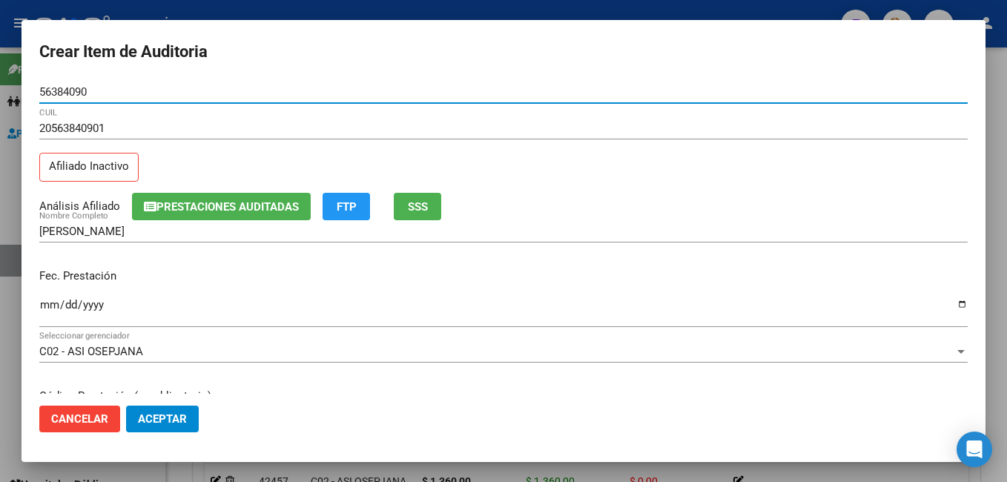 This screenshot has height=482, width=1007. What do you see at coordinates (346, 206) in the screenshot?
I see `button: FTP` at bounding box center [346, 206].